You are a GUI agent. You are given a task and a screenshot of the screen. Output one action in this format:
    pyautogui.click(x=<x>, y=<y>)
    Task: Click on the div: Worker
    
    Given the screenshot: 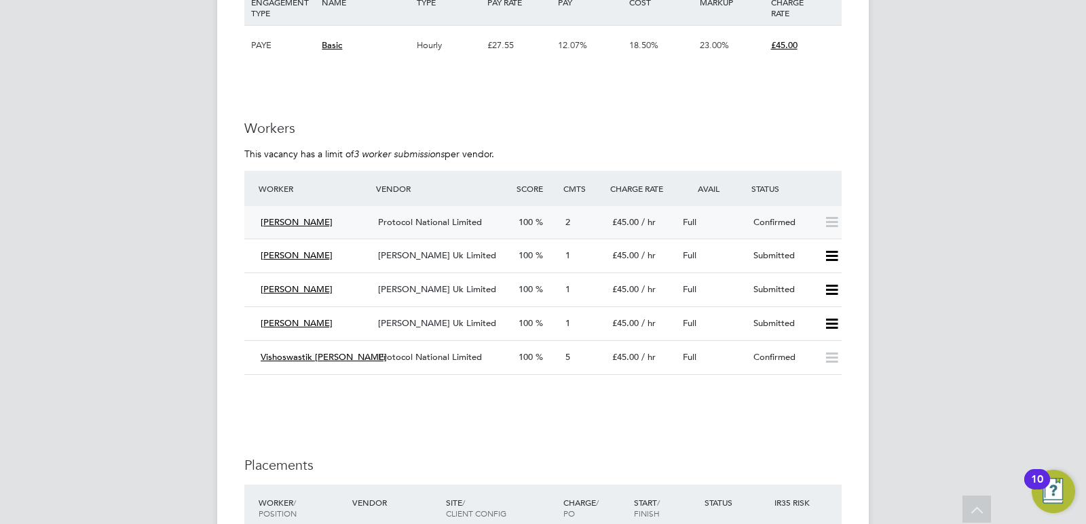 What is the action you would take?
    pyautogui.click(x=313, y=189)
    